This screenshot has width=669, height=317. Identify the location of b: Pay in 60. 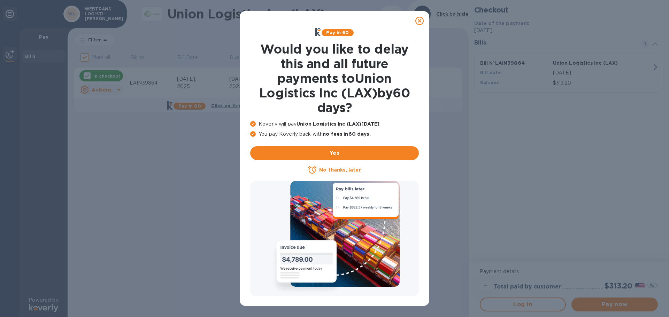
(337, 32).